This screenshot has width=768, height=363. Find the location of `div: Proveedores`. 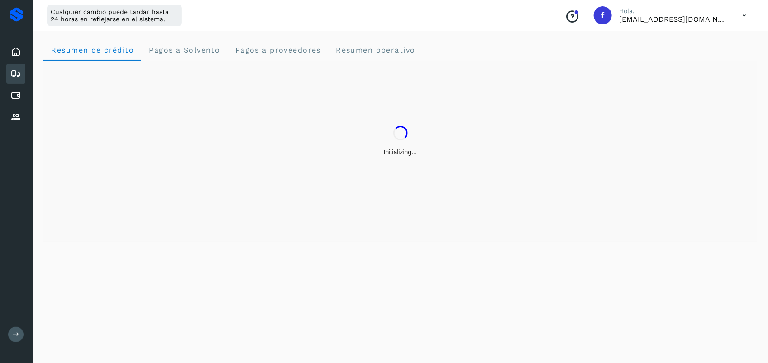

div: Proveedores is located at coordinates (16, 117).